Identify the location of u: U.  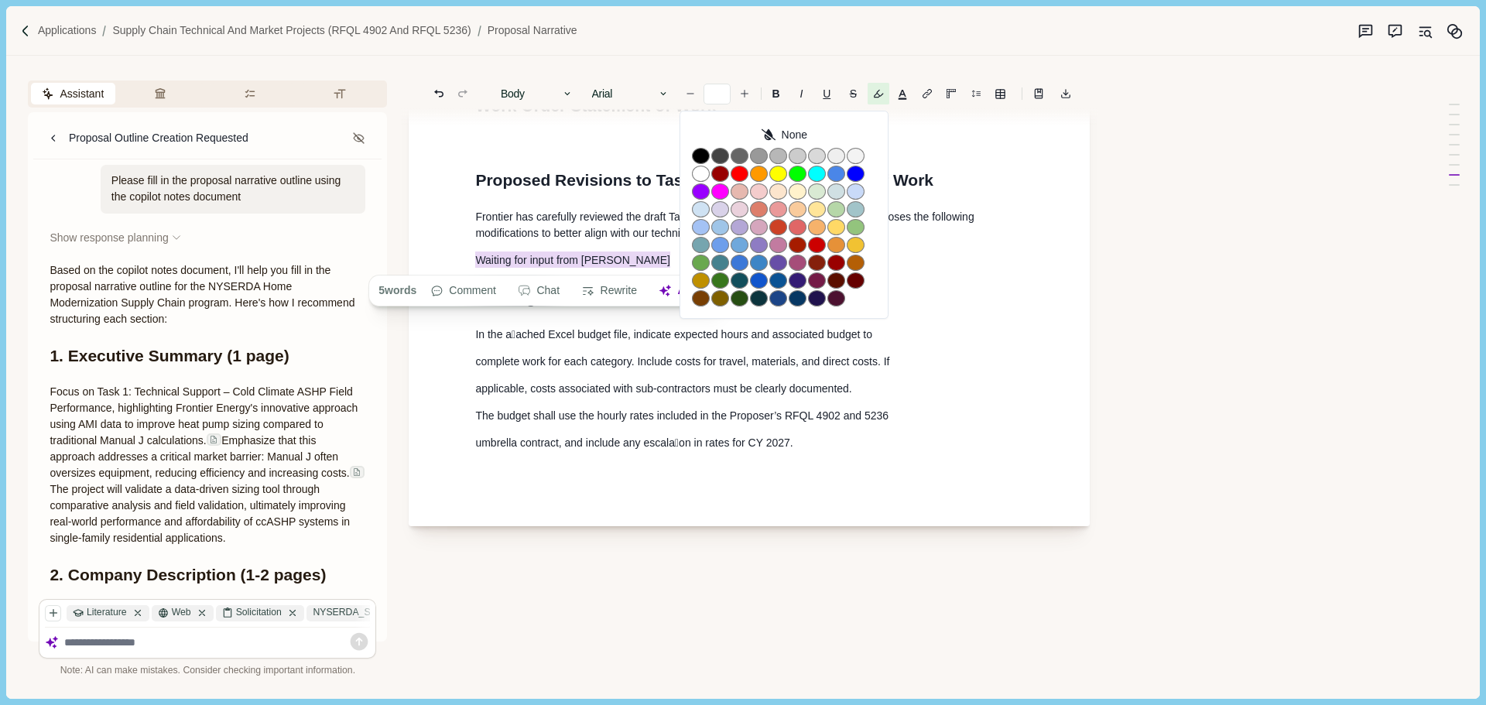
(827, 94).